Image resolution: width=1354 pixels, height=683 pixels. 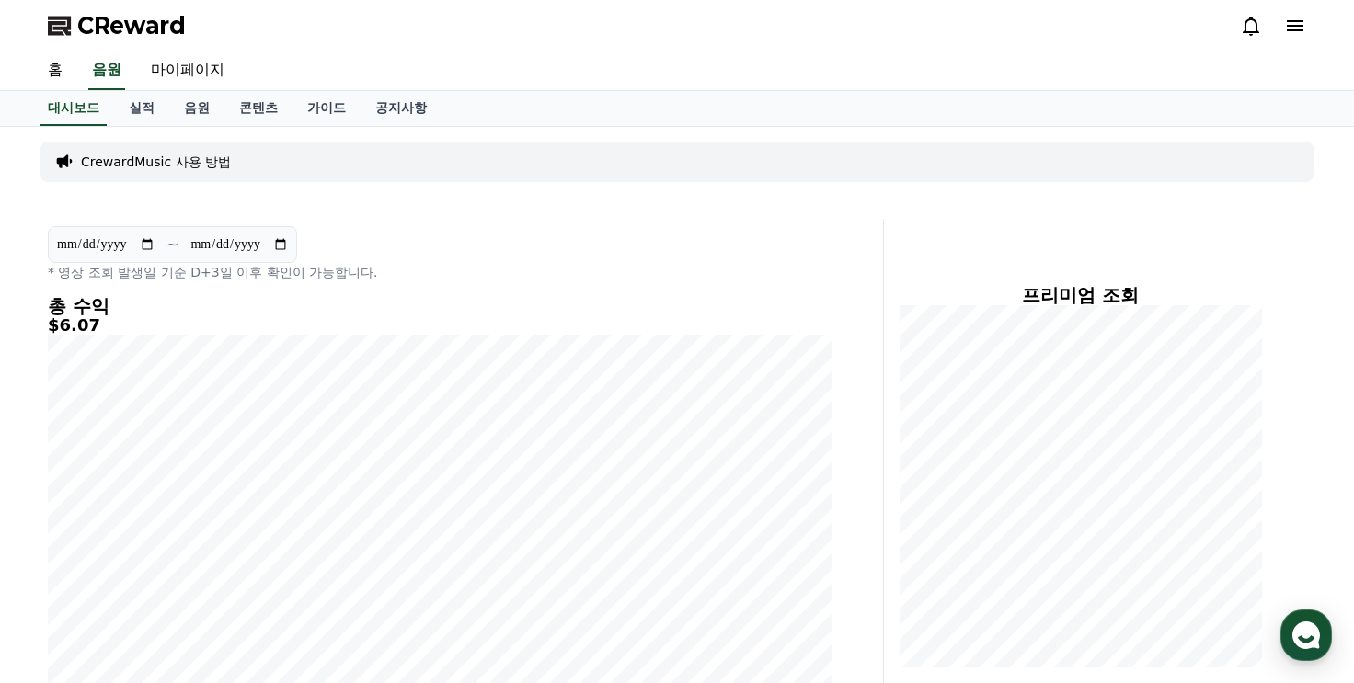 What do you see at coordinates (1080, 295) in the screenshot?
I see `h4: 프리미엄 조회` at bounding box center [1080, 295].